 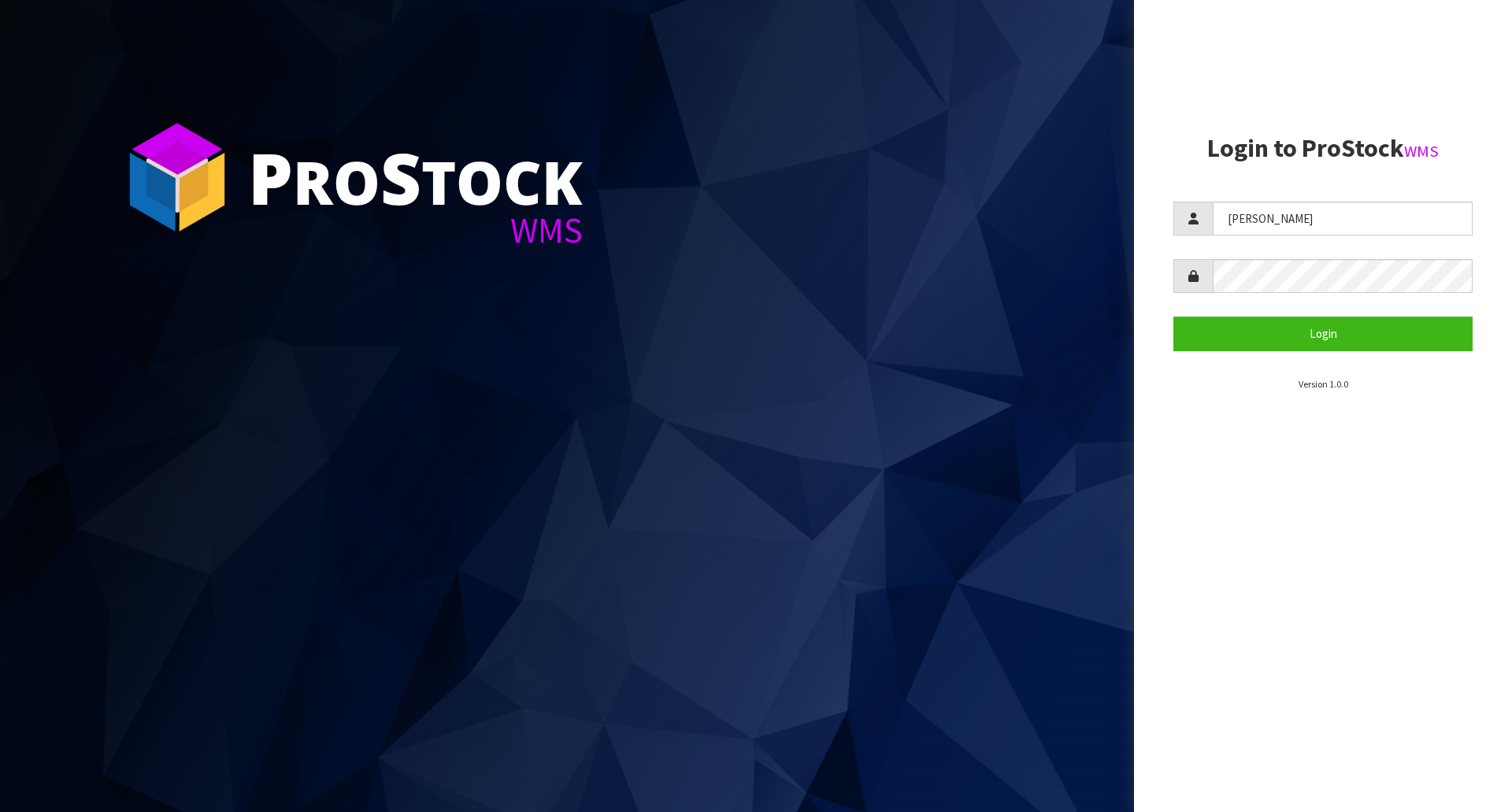 I want to click on span: S, so click(x=401, y=177).